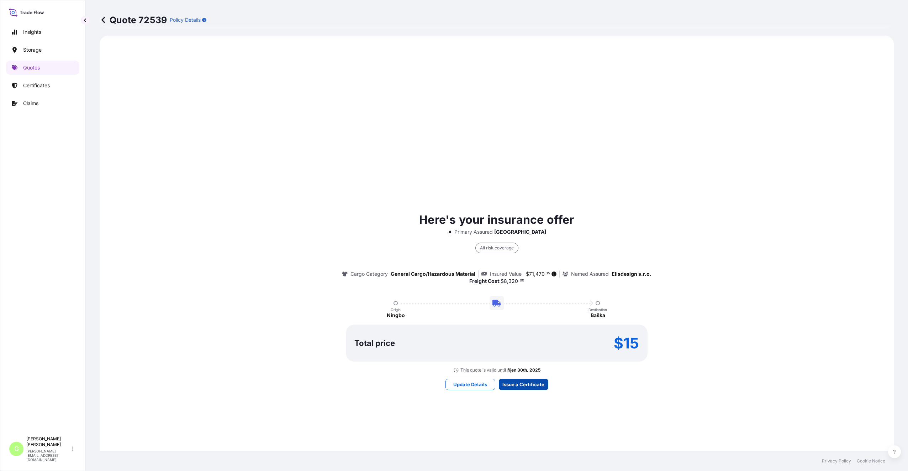  What do you see at coordinates (484, 280) in the screenshot?
I see `b: Freight Cost` at bounding box center [484, 280].